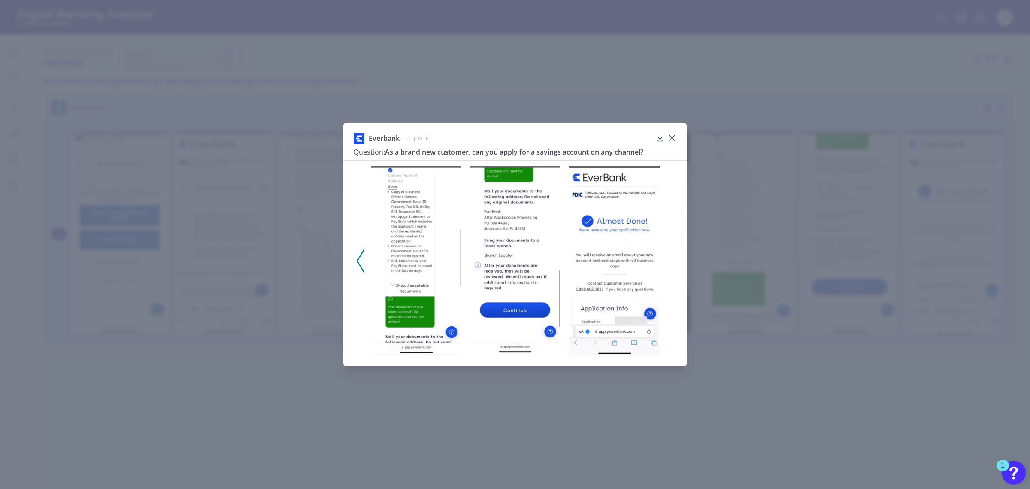 This screenshot has width=1030, height=489. I want to click on button: Open Resource Center, 1 new notification, so click(1014, 473).